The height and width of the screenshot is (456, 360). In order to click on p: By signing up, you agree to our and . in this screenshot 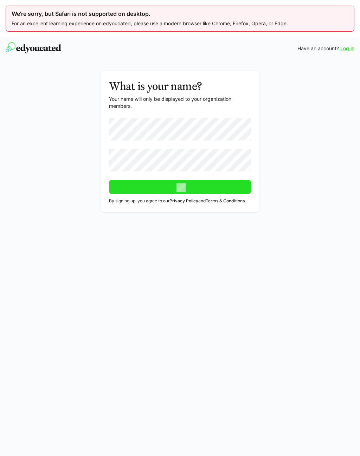, I will do `click(180, 201)`.